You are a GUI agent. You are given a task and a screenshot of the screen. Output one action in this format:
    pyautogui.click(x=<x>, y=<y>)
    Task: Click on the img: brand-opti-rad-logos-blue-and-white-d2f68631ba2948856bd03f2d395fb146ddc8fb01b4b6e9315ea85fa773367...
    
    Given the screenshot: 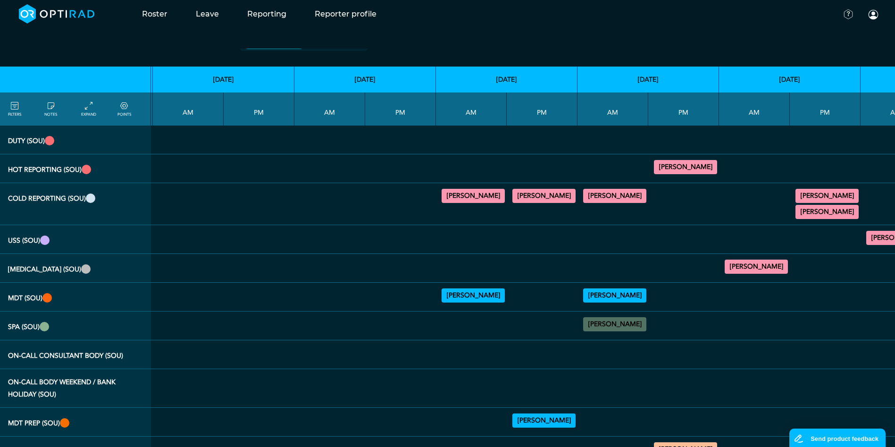 What is the action you would take?
    pyautogui.click(x=57, y=14)
    